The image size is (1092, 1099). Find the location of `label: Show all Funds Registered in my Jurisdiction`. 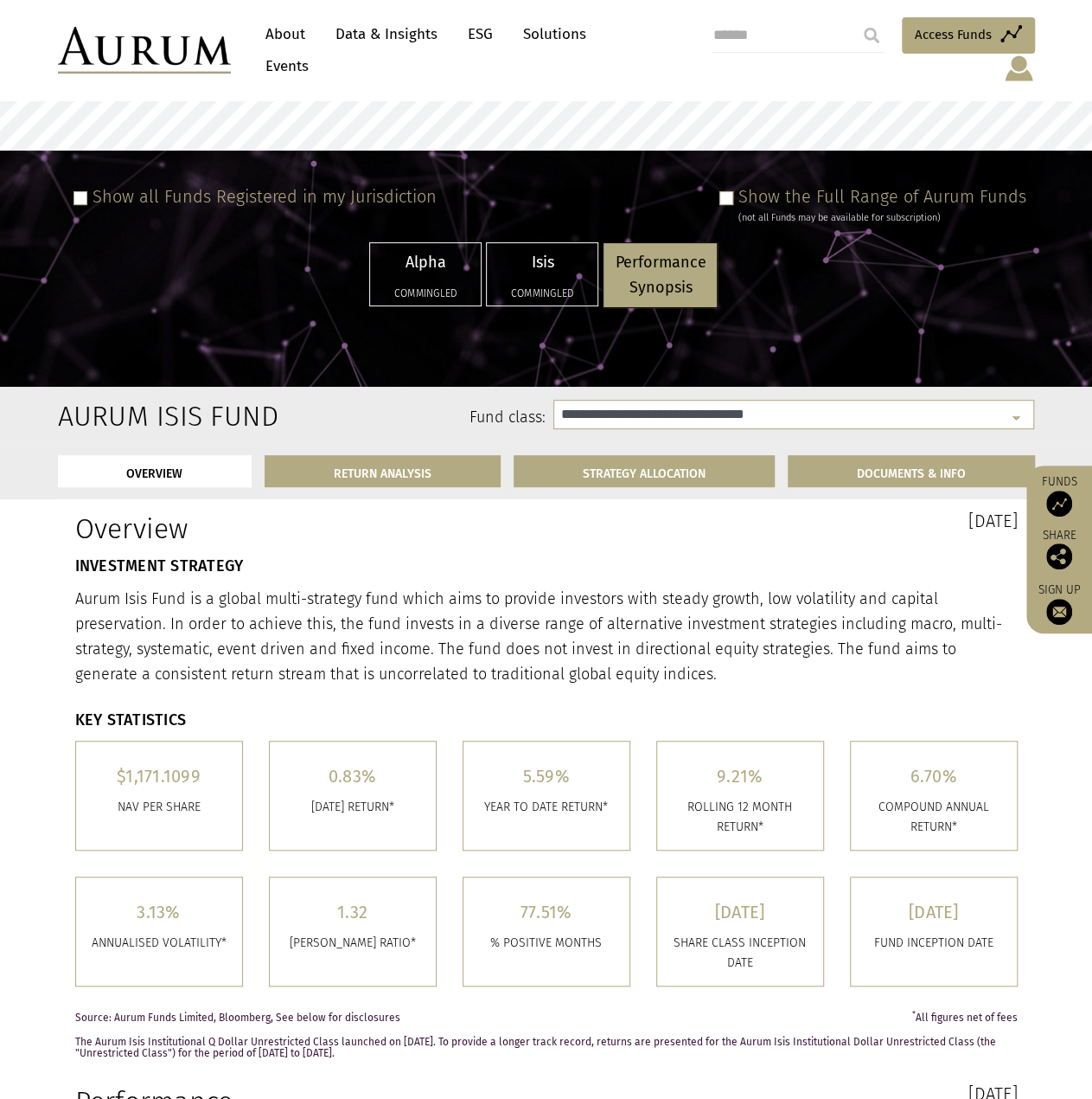

label: Show all Funds Registered in my Jurisdiction is located at coordinates (265, 197).